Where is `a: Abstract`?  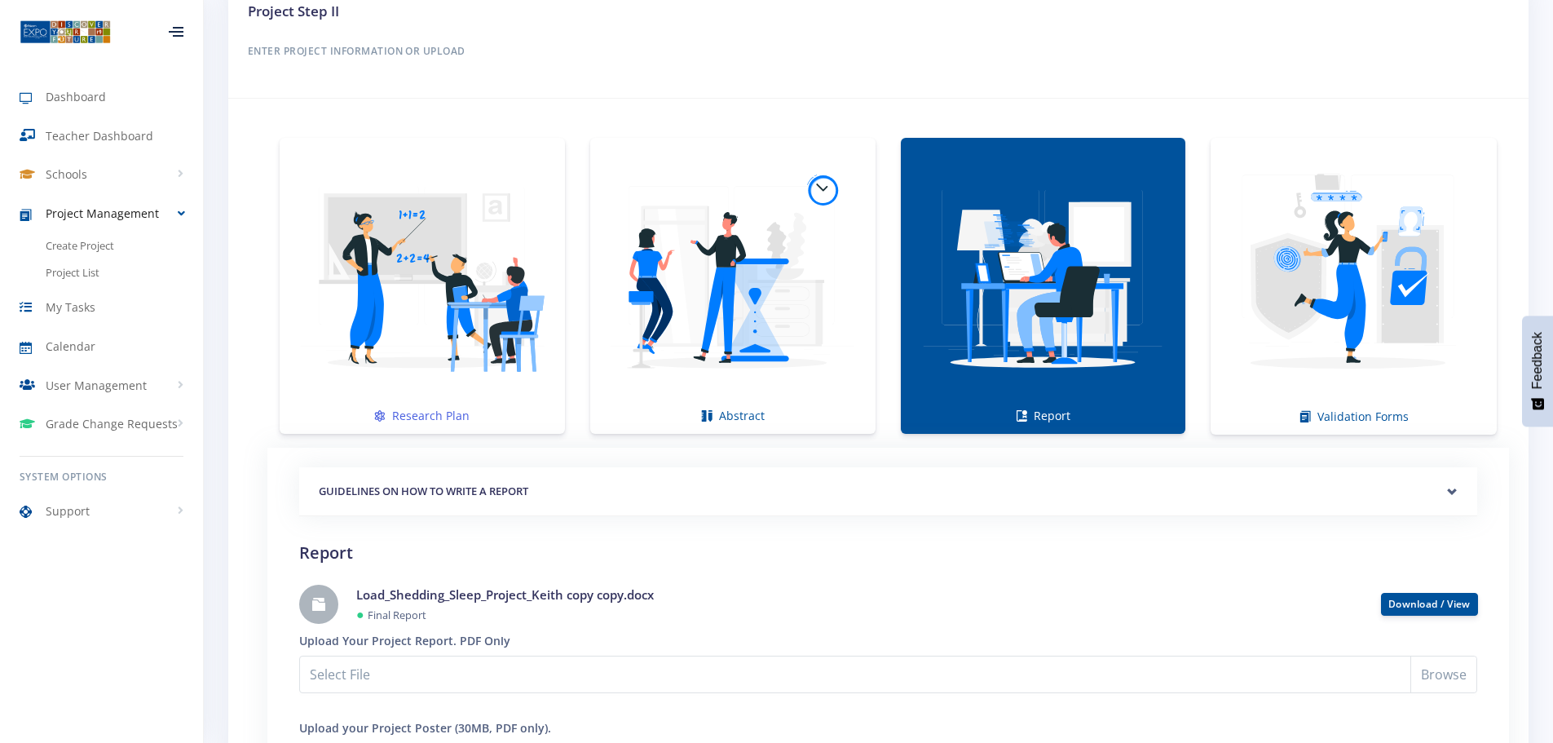 a: Abstract is located at coordinates (733, 285).